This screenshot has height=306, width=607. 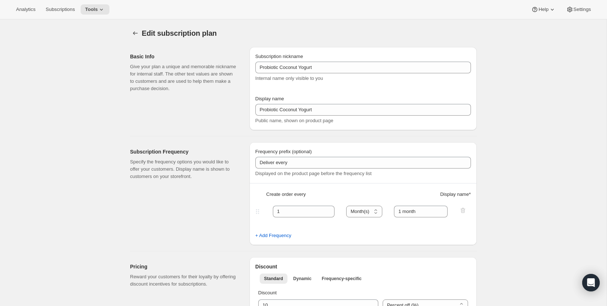 I want to click on span: + Add Frequency, so click(x=273, y=236).